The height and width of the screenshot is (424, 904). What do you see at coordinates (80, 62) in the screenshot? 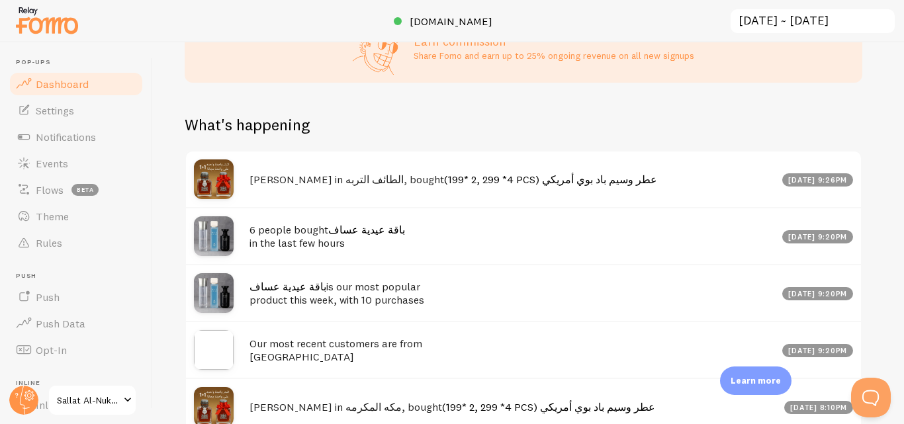
I see `span: Pop-ups` at bounding box center [80, 62].